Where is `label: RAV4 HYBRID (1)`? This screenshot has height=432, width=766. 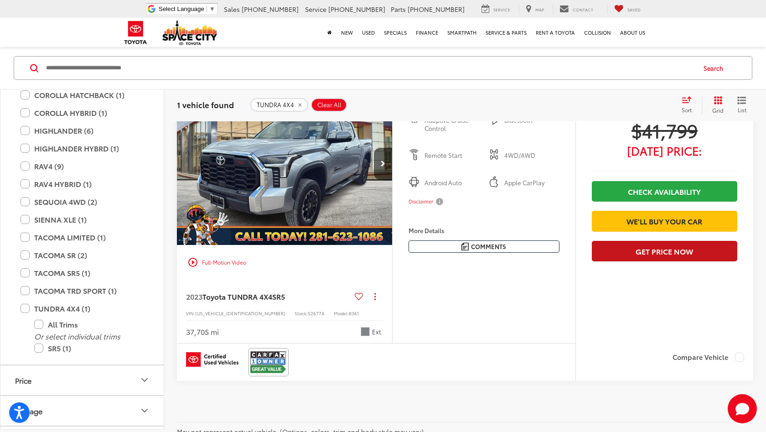
label: RAV4 HYBRID (1) is located at coordinates (82, 184).